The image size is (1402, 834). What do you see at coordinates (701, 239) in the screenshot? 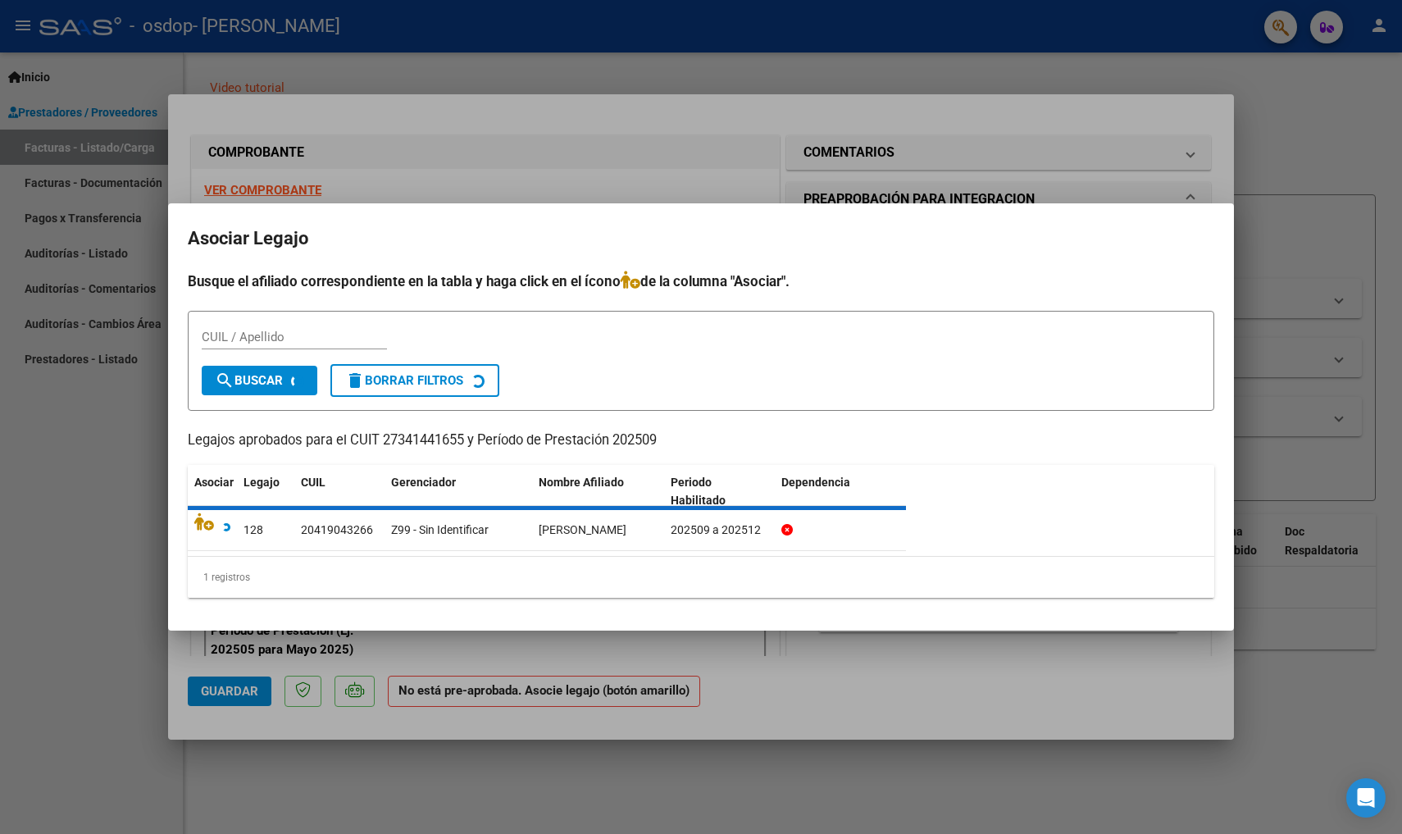
I see `h2: Asociar Legajo` at bounding box center [701, 239].